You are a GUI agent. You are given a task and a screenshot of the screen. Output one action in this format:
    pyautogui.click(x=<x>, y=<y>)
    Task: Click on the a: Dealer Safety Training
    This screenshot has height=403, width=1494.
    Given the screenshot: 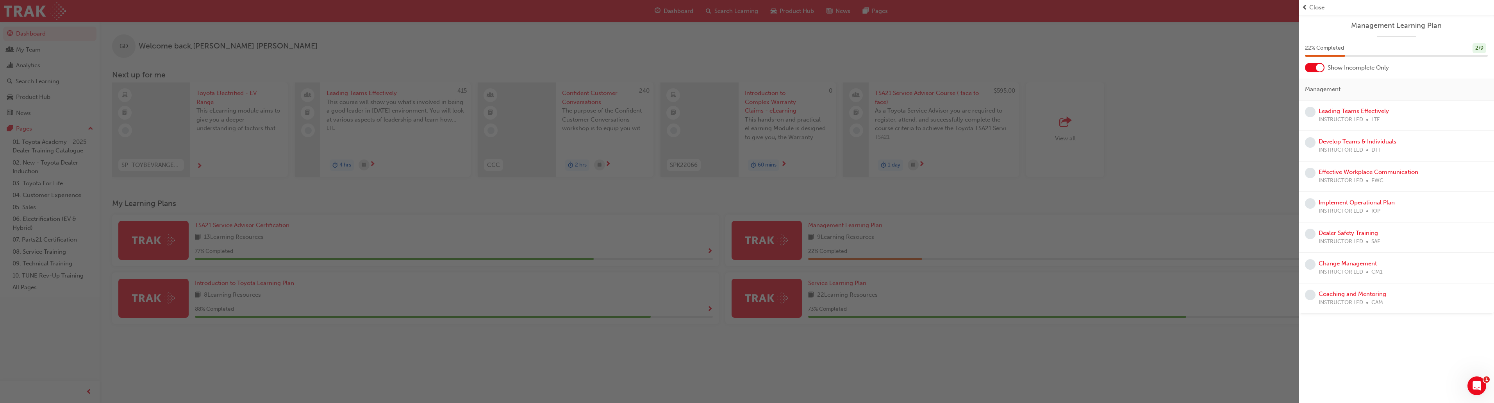 What is the action you would take?
    pyautogui.click(x=1348, y=233)
    